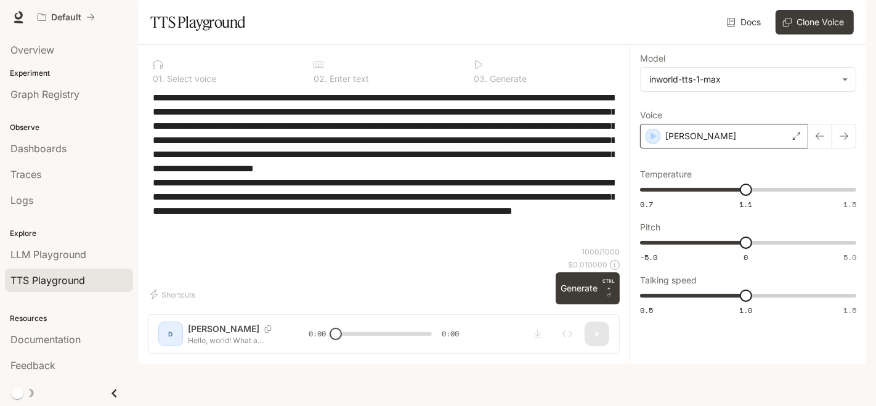 This screenshot has width=876, height=406. I want to click on a: Docs, so click(745, 22).